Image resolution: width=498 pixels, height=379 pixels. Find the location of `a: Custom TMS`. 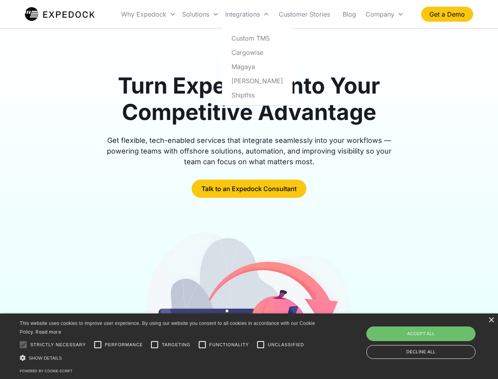

a: Custom TMS is located at coordinates (257, 38).